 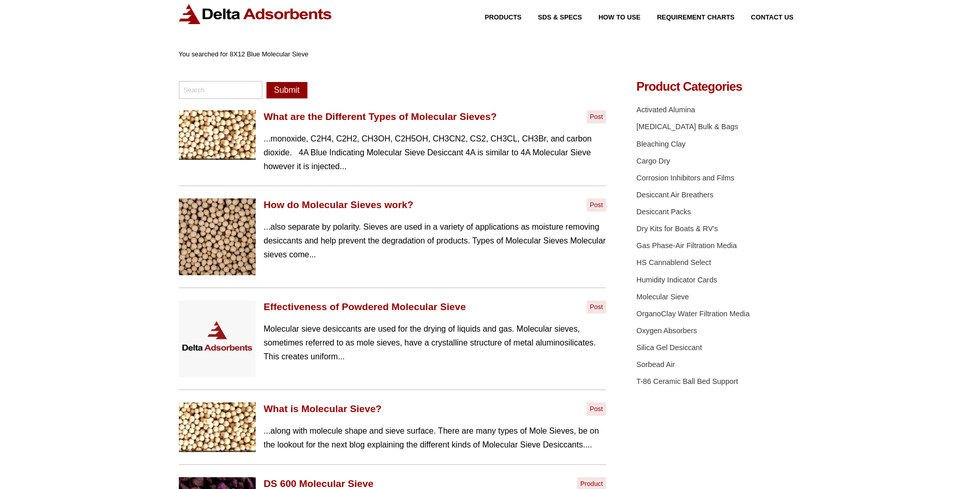 I want to click on span: Products, so click(x=503, y=17).